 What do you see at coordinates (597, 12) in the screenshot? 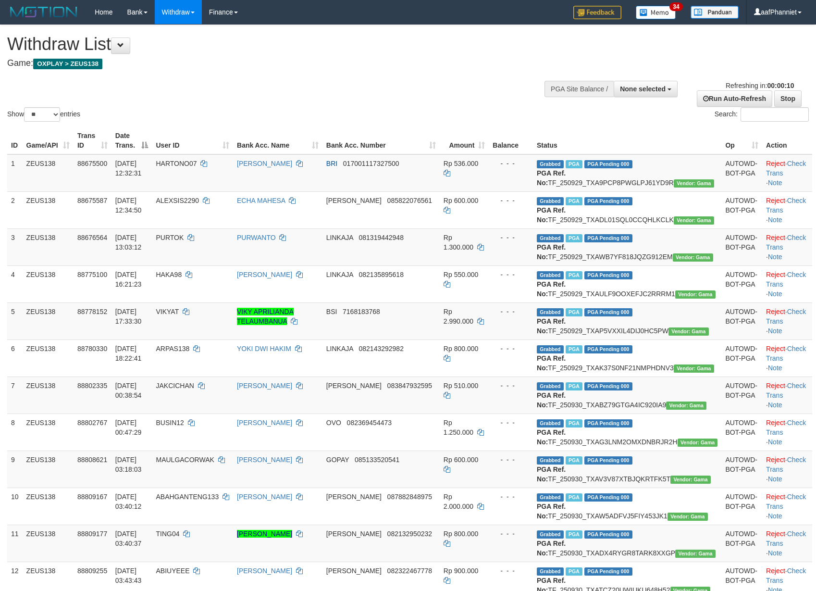
I see `img: Feedback.jpg` at bounding box center [597, 12].